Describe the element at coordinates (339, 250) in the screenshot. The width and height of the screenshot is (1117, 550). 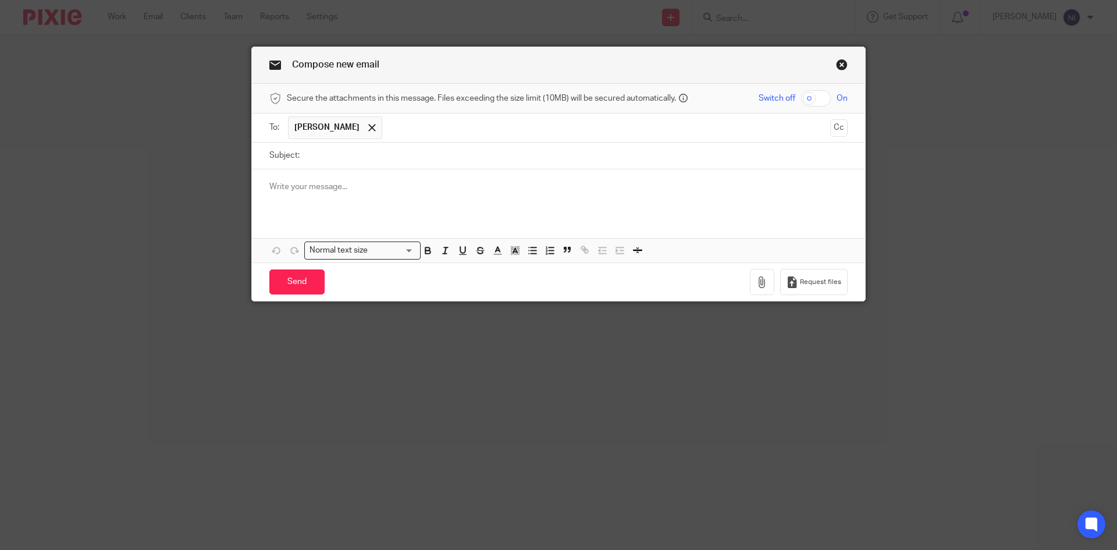
I see `span: Normal text size` at that location.